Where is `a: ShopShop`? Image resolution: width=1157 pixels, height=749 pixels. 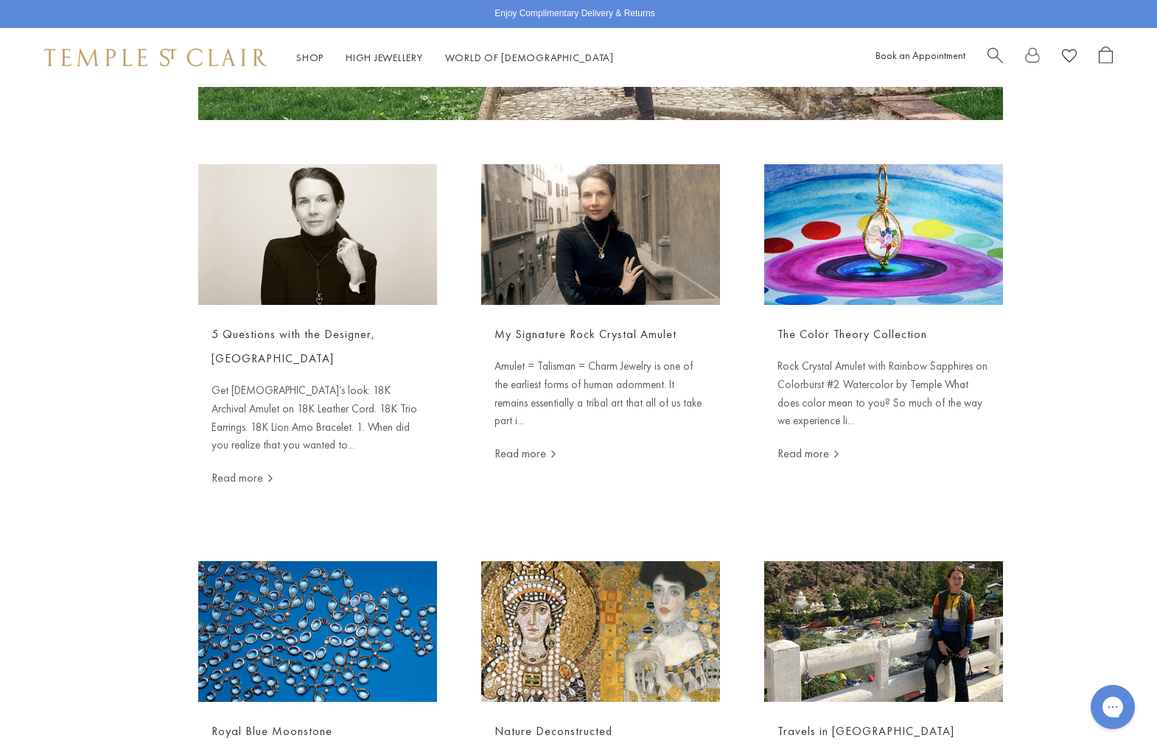 a: ShopShop is located at coordinates (309, 57).